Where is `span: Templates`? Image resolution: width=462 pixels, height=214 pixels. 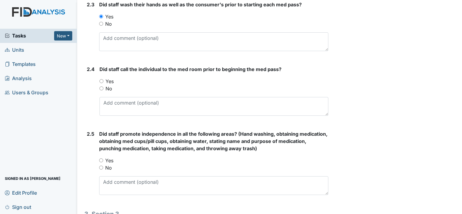 span: Templates is located at coordinates (20, 64).